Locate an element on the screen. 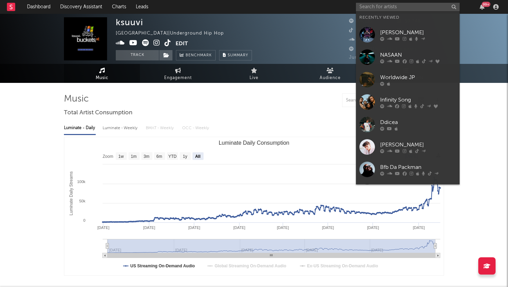 The image size is (508, 287). text: US Streaming On-Demand Audio is located at coordinates (162, 266).